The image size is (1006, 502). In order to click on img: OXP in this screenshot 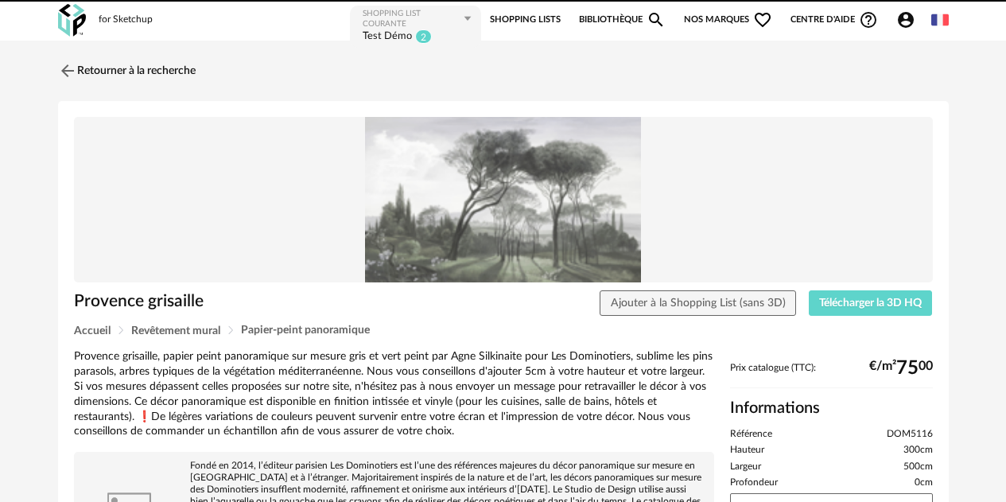, I will do `click(72, 20)`.